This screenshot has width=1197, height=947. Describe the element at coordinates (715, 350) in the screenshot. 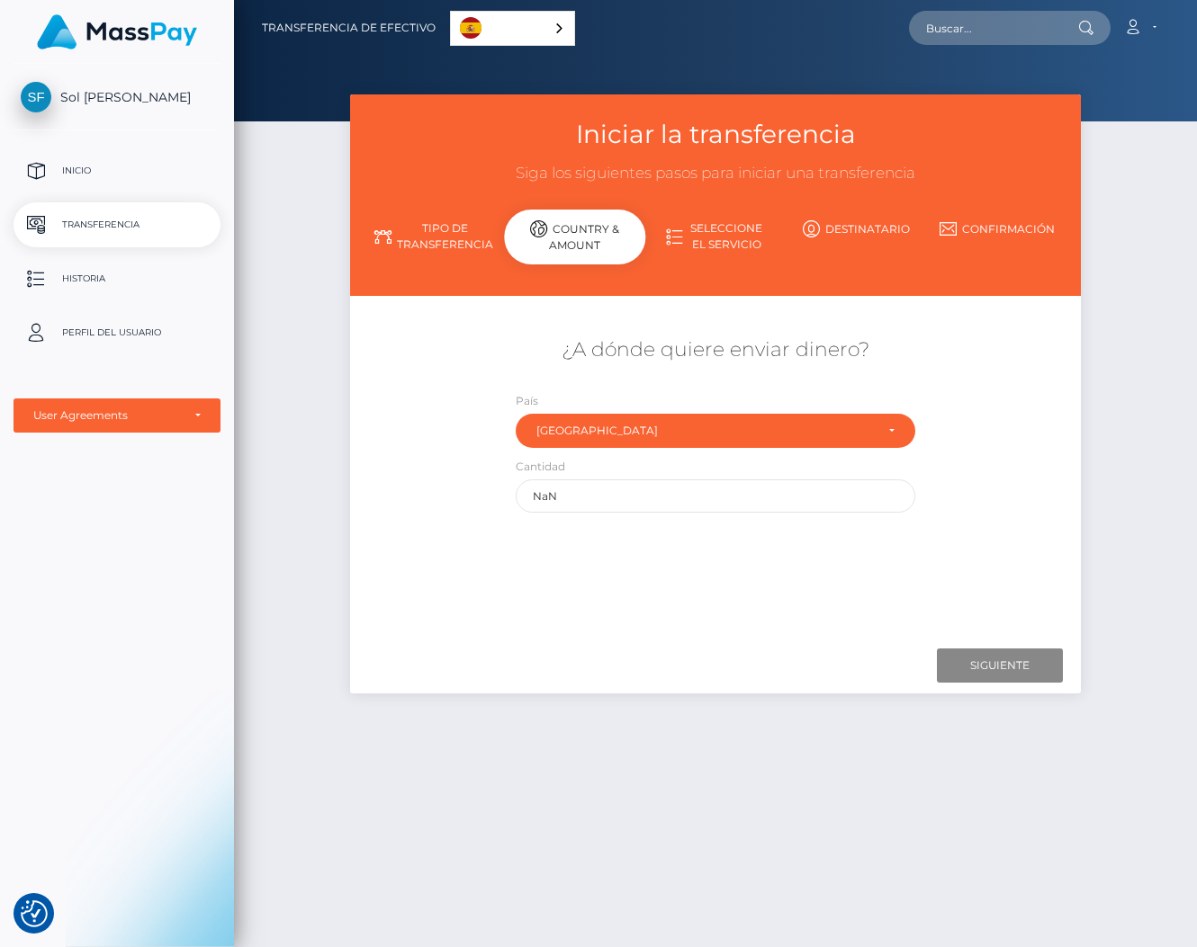

I see `h5: ¿A dónde quiere enviar dinero?` at that location.